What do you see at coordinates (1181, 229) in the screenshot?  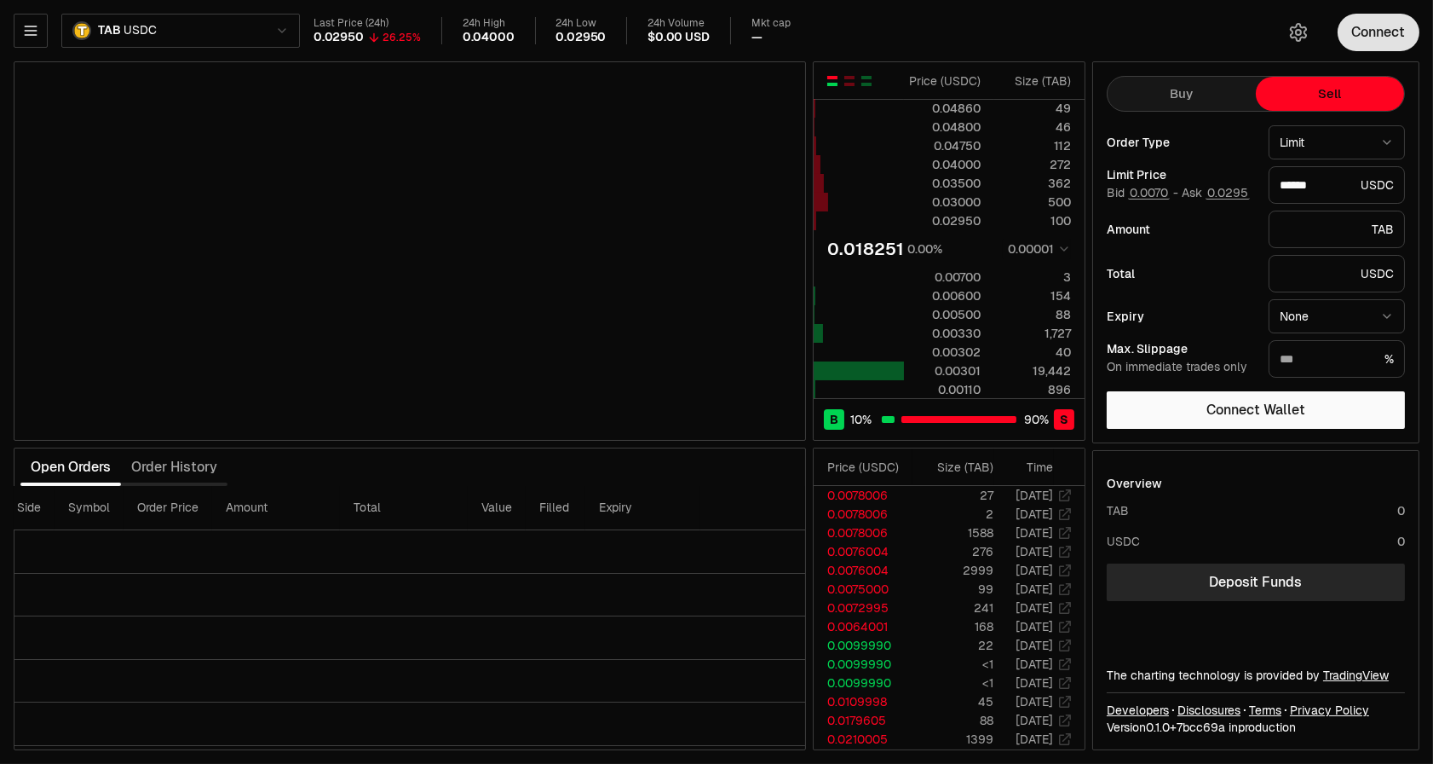 I see `div: Amount` at bounding box center [1181, 229].